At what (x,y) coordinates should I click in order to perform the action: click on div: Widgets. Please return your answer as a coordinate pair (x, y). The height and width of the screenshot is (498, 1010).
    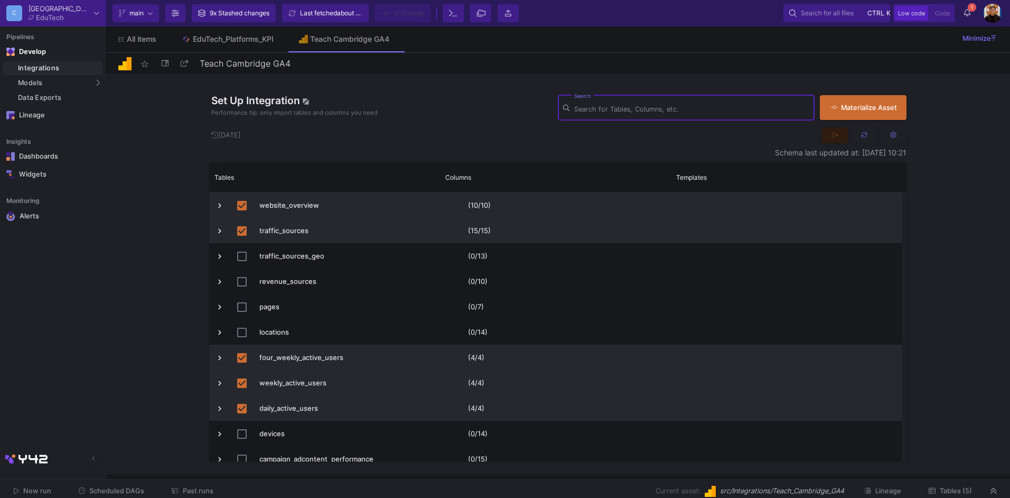
    Looking at the image, I should click on (53, 174).